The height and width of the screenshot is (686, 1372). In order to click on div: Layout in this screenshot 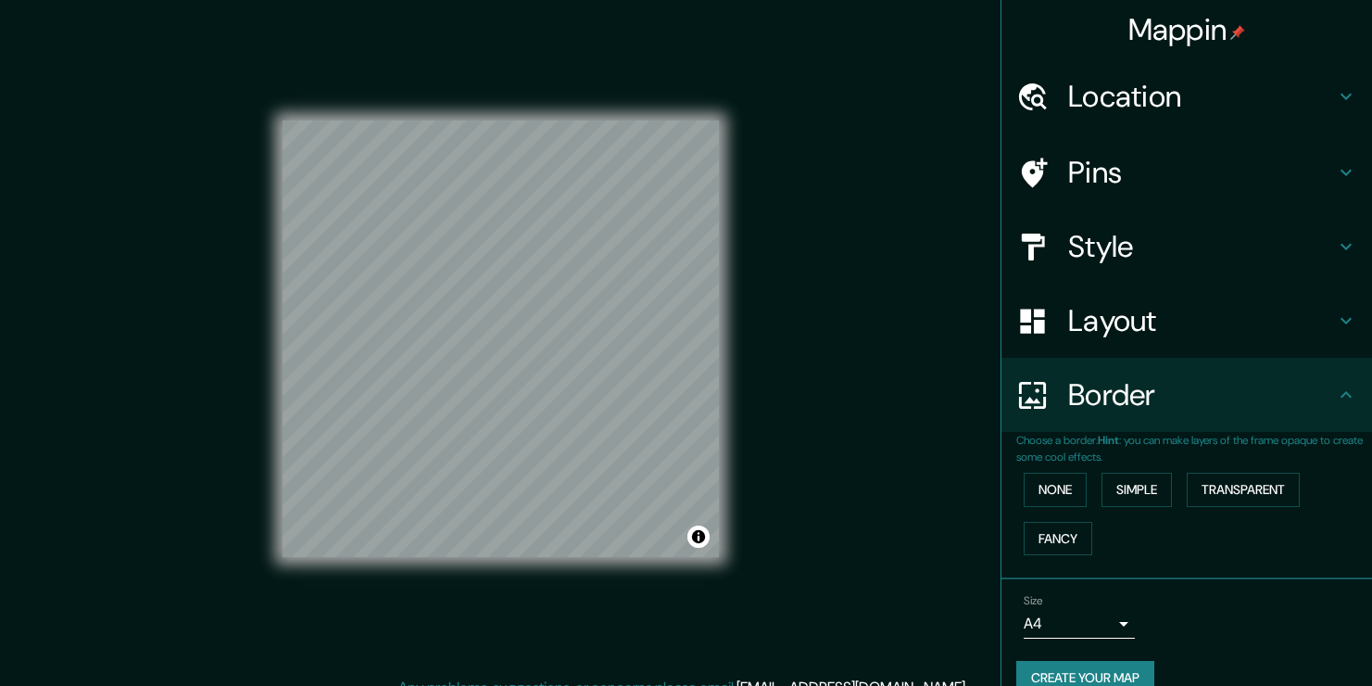, I will do `click(1187, 321)`.